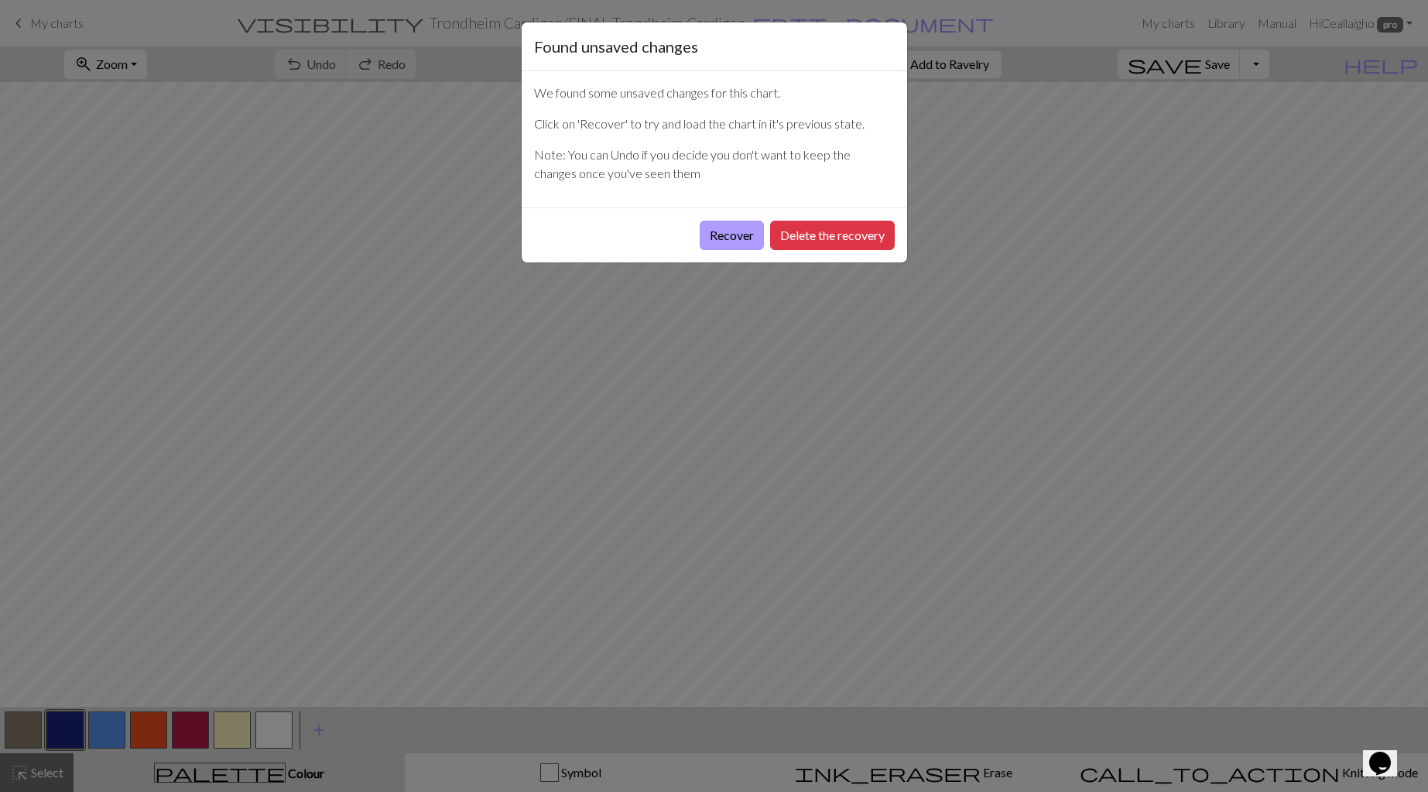 The image size is (1428, 792). I want to click on button: Delete the recovery, so click(832, 235).